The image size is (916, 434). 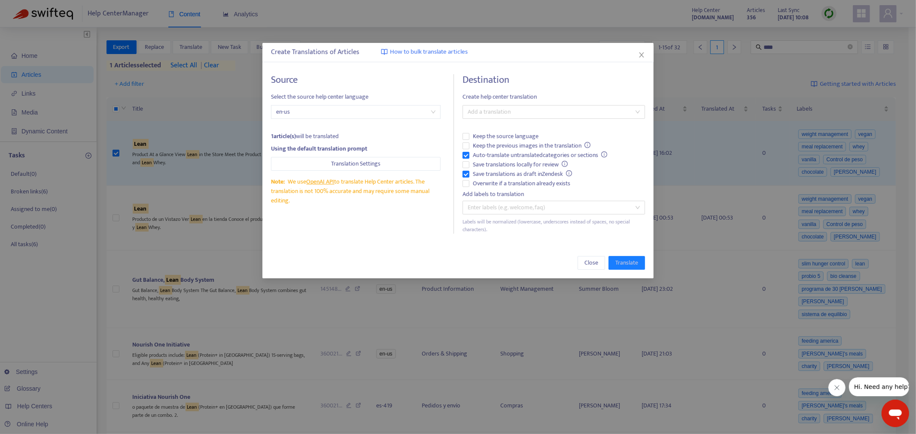 What do you see at coordinates (424, 52) in the screenshot?
I see `a: How to bulk translate articles` at bounding box center [424, 52].